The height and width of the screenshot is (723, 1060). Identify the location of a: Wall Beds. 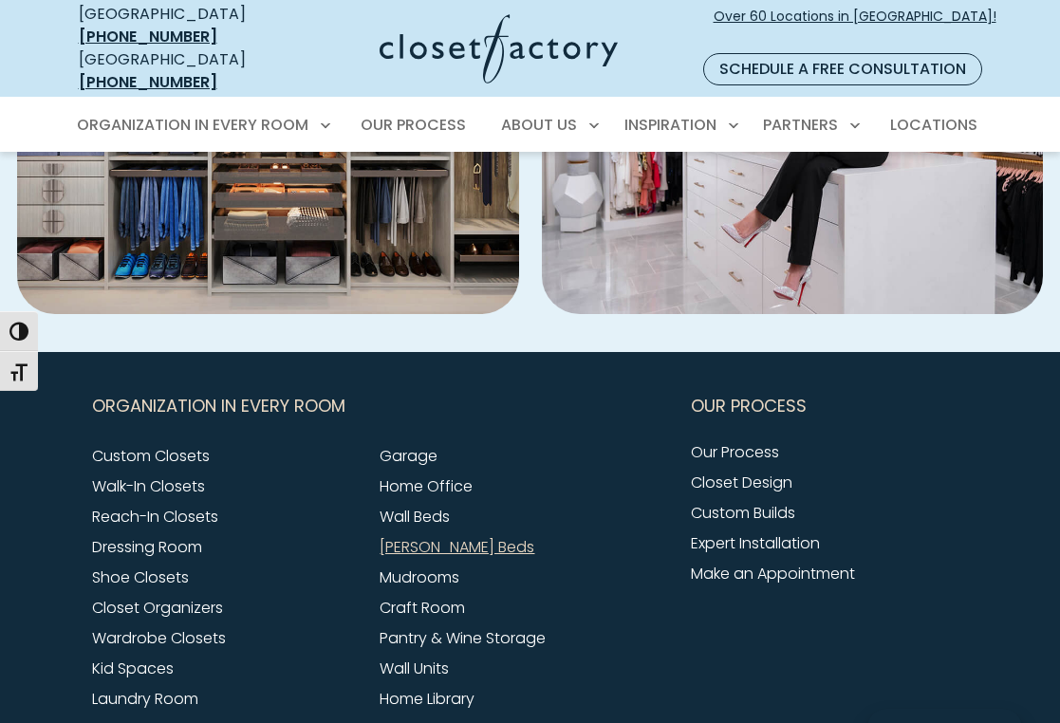
(415, 516).